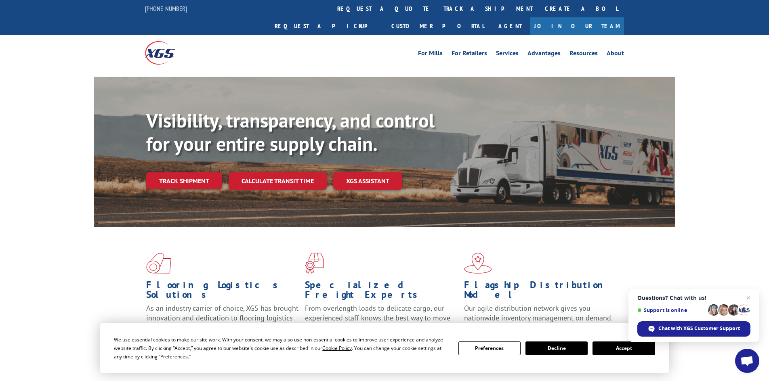 This screenshot has height=381, width=769. Describe the element at coordinates (748, 361) in the screenshot. I see `div: Open chat` at that location.